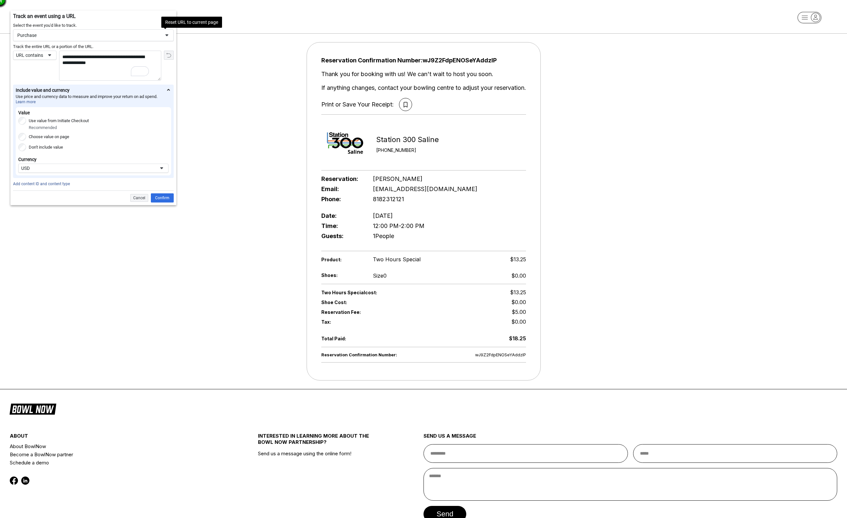  I want to click on div: URL containsSelector button chevron, so click(35, 55).